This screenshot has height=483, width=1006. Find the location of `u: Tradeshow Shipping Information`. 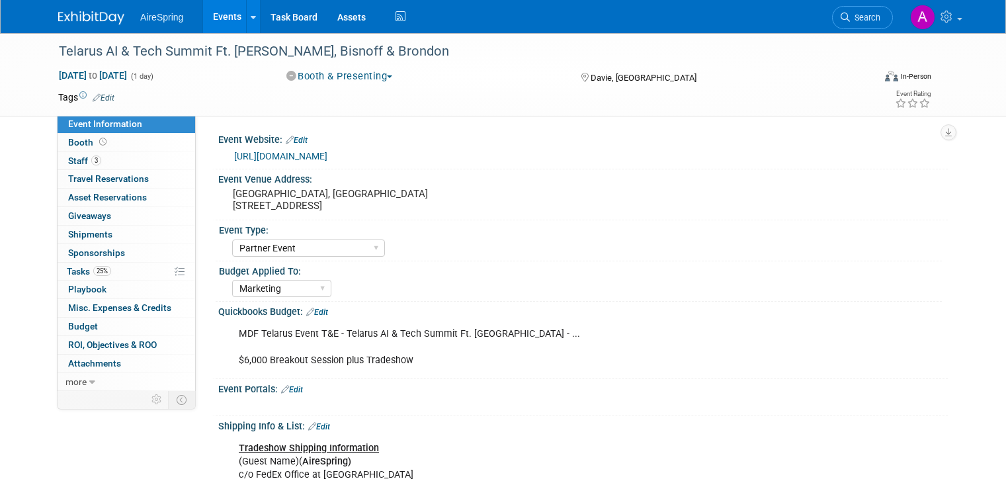

u: Tradeshow Shipping Information is located at coordinates (309, 448).